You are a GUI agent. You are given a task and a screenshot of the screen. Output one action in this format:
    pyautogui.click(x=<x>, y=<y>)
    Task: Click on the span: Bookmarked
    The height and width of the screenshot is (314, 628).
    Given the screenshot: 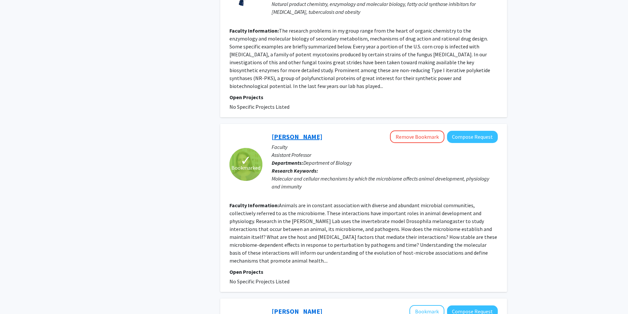 What is the action you would take?
    pyautogui.click(x=246, y=168)
    